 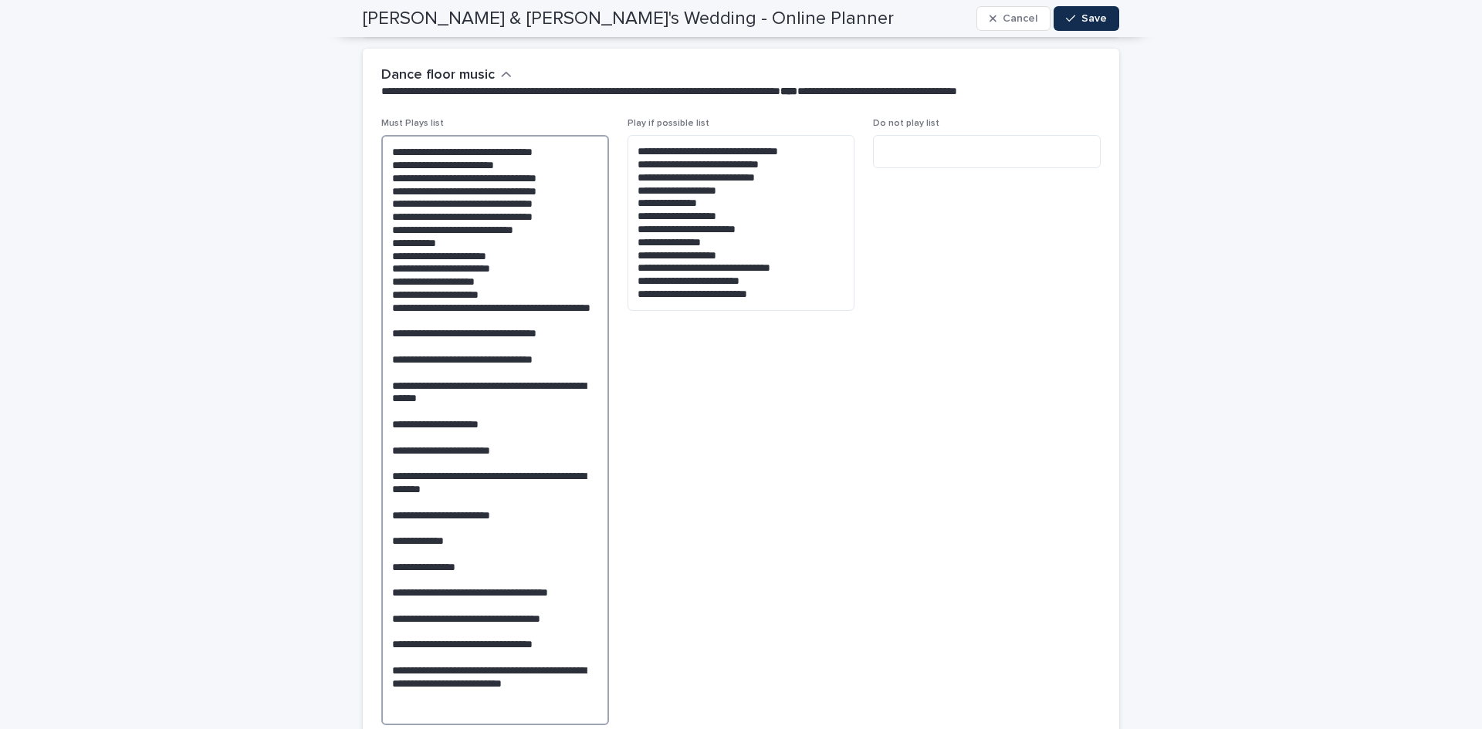 What do you see at coordinates (438, 76) in the screenshot?
I see `h2: Dance floor music` at bounding box center [438, 76].